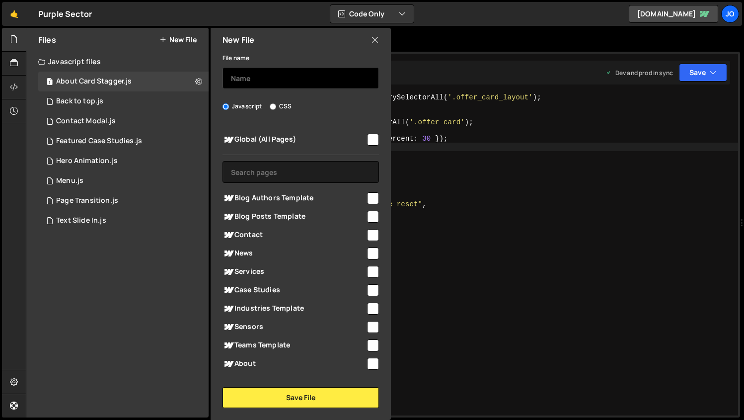 This screenshot has width=744, height=420. Describe the element at coordinates (242, 106) in the screenshot. I see `label: Javascript` at that location.